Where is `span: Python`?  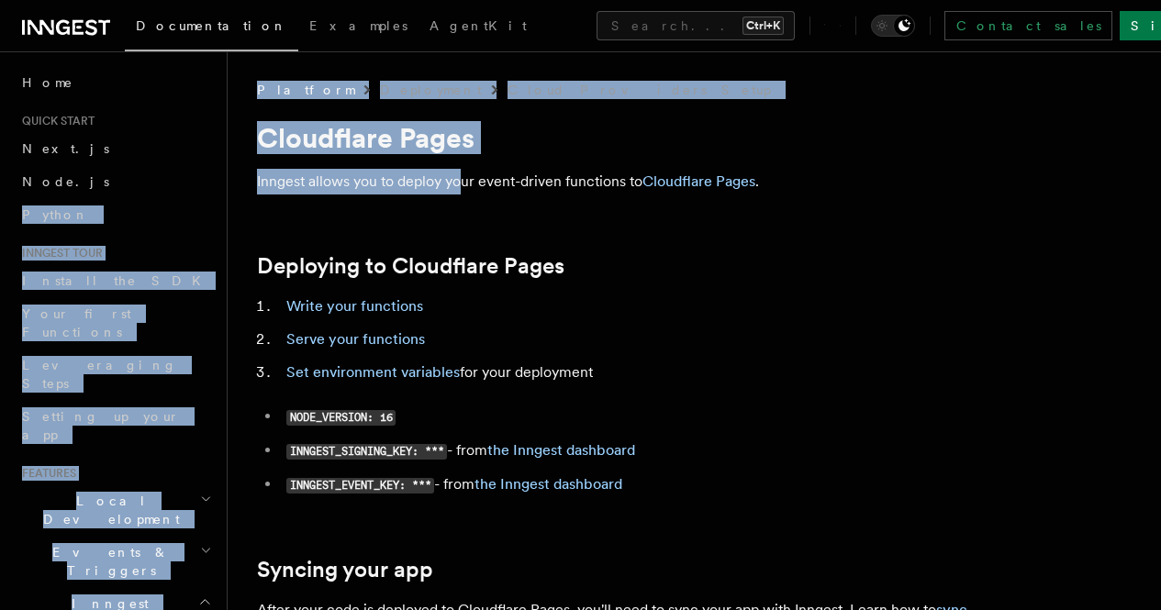 span: Python is located at coordinates (55, 215).